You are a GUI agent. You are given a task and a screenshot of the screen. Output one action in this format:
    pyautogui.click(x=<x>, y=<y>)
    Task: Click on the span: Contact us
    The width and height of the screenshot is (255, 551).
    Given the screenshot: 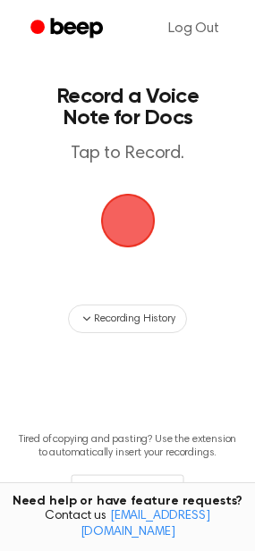 What is the action you would take?
    pyautogui.click(x=127, y=524)
    